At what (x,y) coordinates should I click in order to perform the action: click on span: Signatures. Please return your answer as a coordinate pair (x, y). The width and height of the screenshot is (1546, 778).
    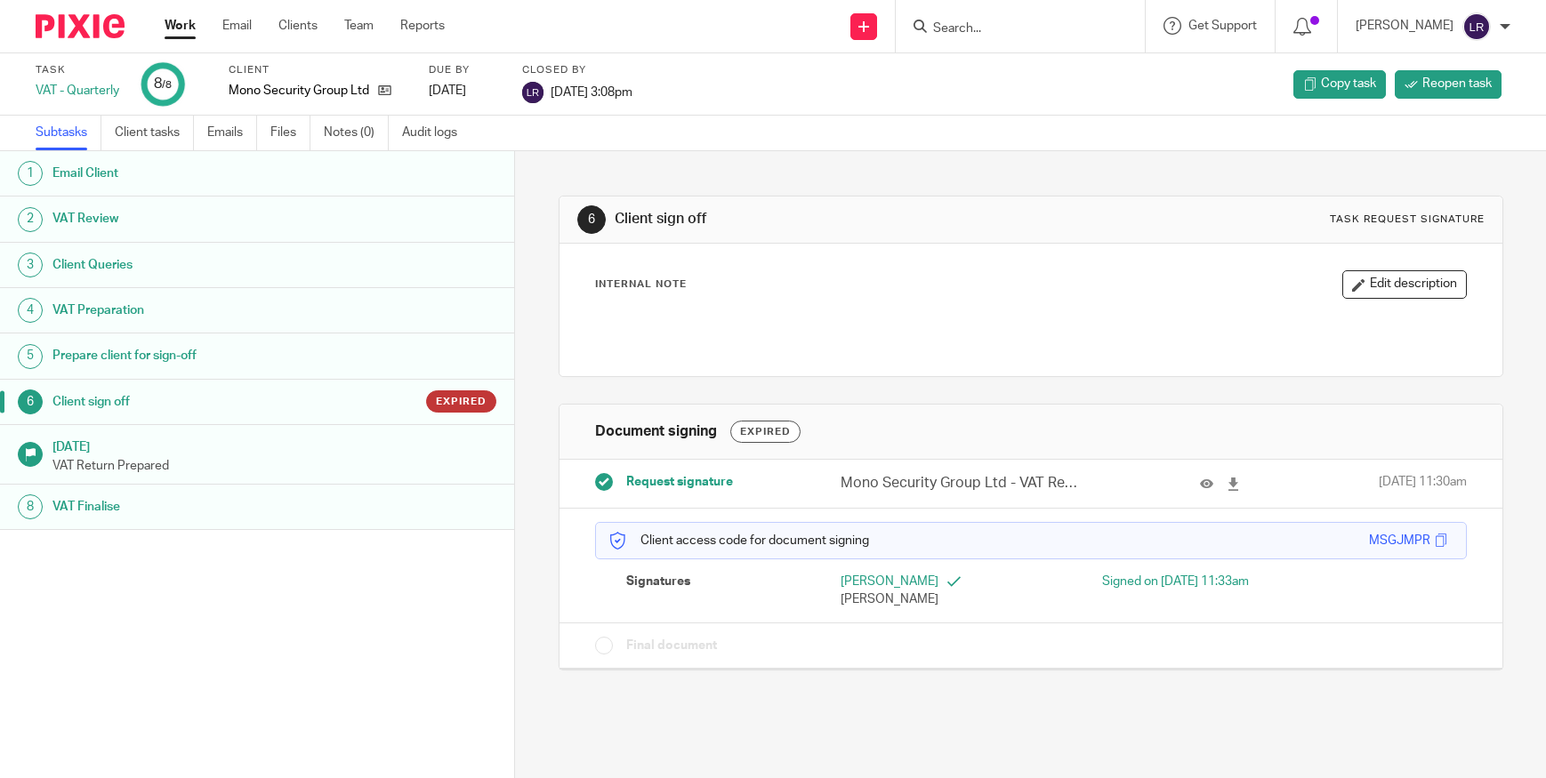
    Looking at the image, I should click on (658, 582).